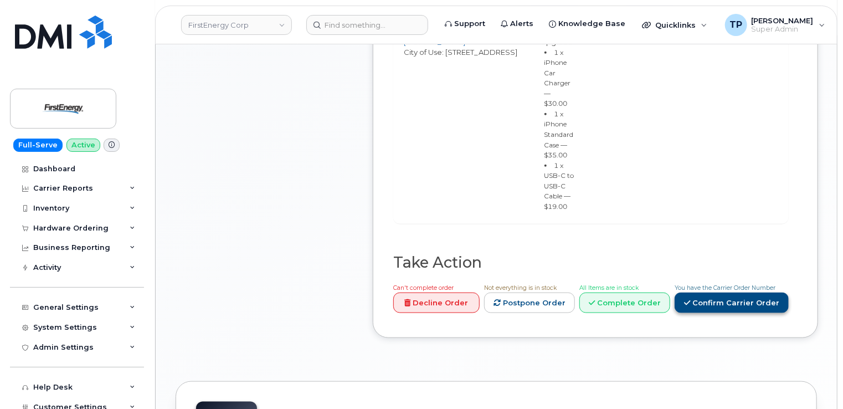 This screenshot has height=409, width=843. What do you see at coordinates (625, 302) in the screenshot?
I see `a: Complete Order` at bounding box center [625, 302].